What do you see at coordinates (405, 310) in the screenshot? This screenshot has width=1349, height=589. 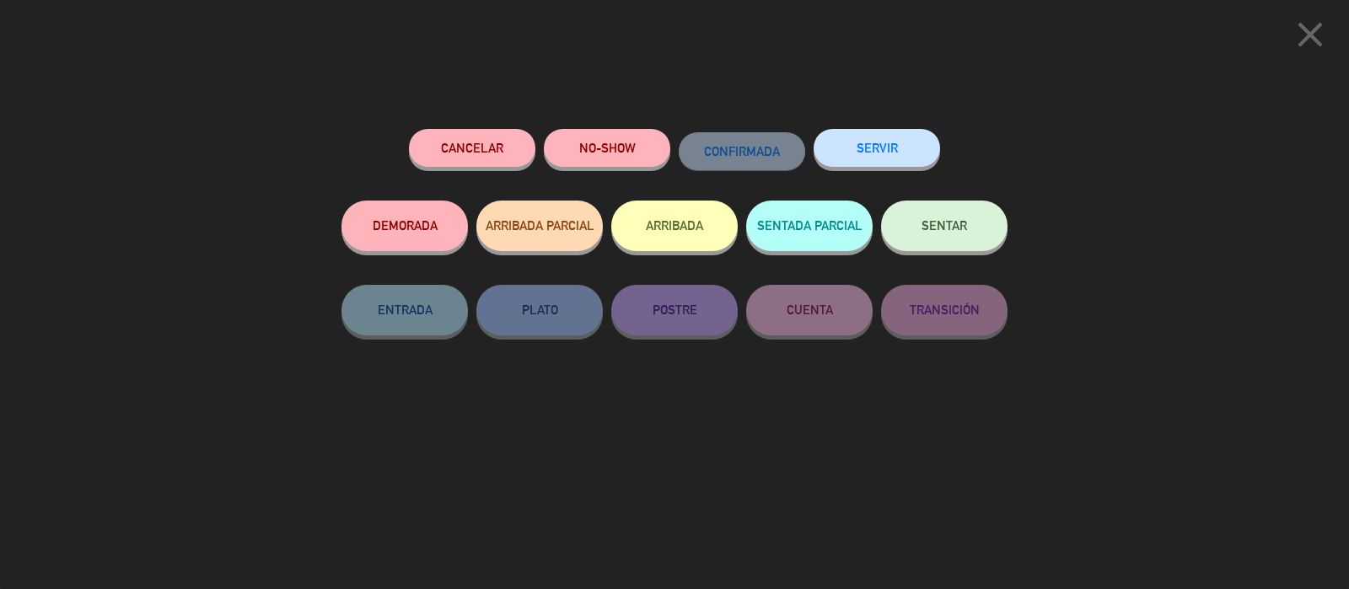 I see `button: ENTRADA` at bounding box center [405, 310].